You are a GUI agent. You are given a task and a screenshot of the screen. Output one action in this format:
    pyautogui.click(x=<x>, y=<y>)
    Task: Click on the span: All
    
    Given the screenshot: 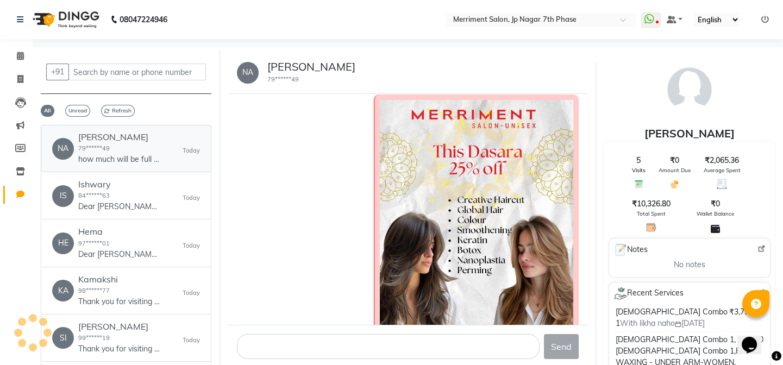 What is the action you would take?
    pyautogui.click(x=47, y=111)
    